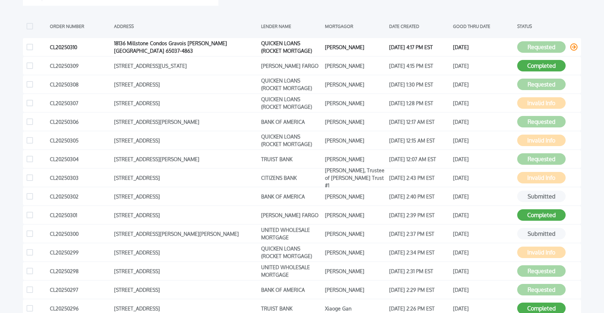 Image resolution: width=604 pixels, height=313 pixels. Describe the element at coordinates (80, 103) in the screenshot. I see `div: CL20250307` at that location.